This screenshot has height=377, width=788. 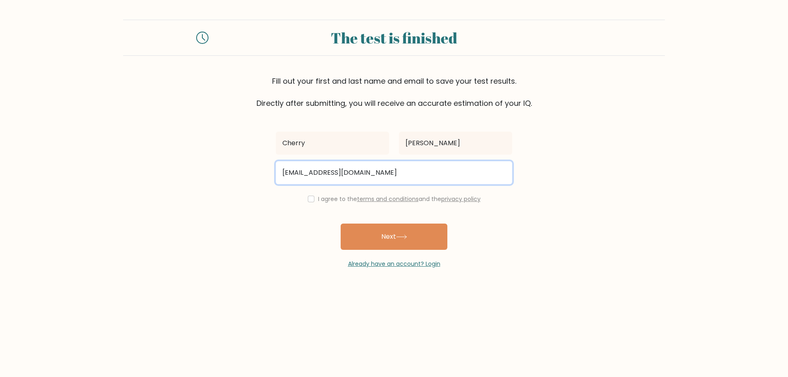 What do you see at coordinates (394, 173) in the screenshot?
I see `input: Email` at bounding box center [394, 173].